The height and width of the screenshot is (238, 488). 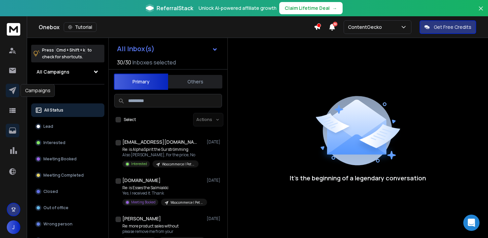 What do you see at coordinates (56, 208) in the screenshot?
I see `p: Out of office` at bounding box center [56, 208].